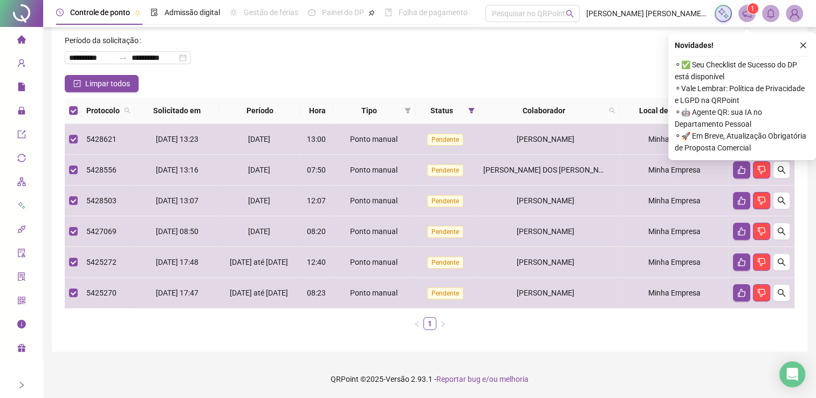 Image resolution: width=816 pixels, height=398 pixels. Describe the element at coordinates (433, 12) in the screenshot. I see `span: Folha de pagamento` at that location.